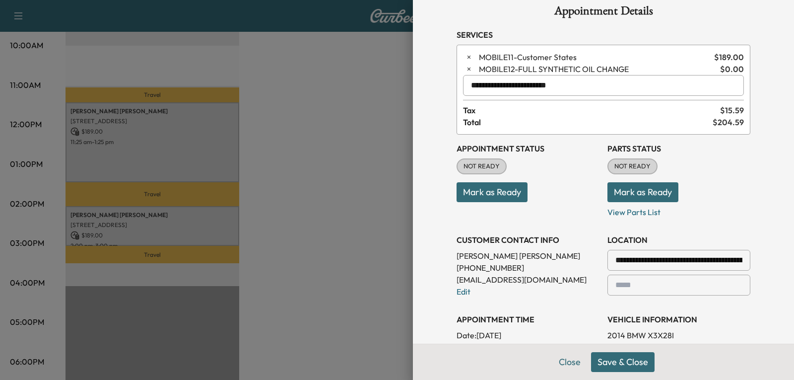 Image resolution: width=794 pixels, height=380 pixels. I want to click on h3: Parts Status, so click(679, 148).